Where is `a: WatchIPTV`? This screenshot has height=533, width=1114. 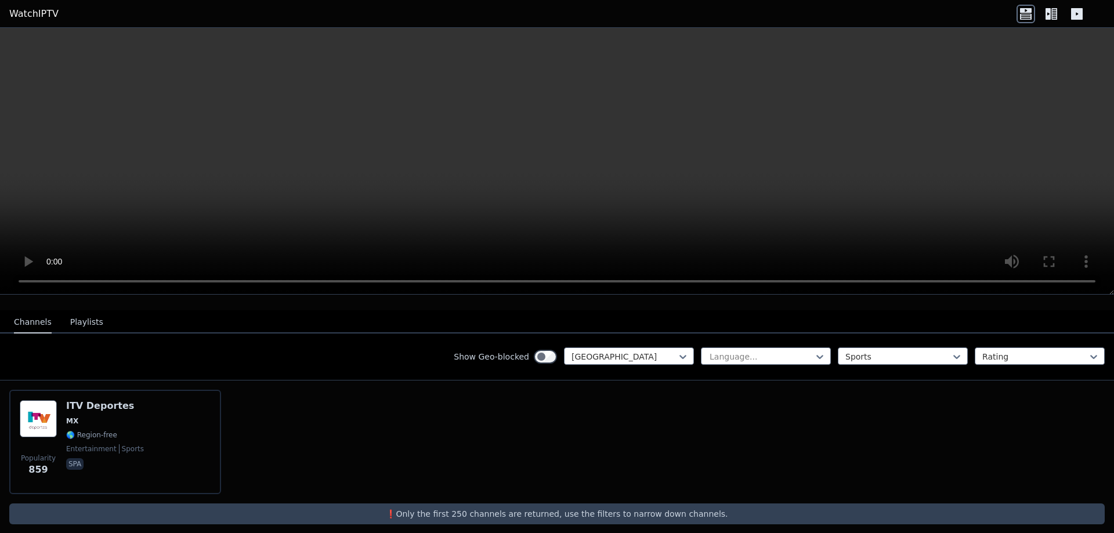
a: WatchIPTV is located at coordinates (34, 14).